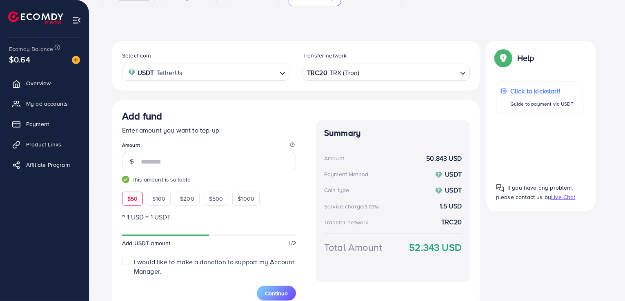  What do you see at coordinates (542, 91) in the screenshot?
I see `p: Click to kickstart!` at bounding box center [542, 91].